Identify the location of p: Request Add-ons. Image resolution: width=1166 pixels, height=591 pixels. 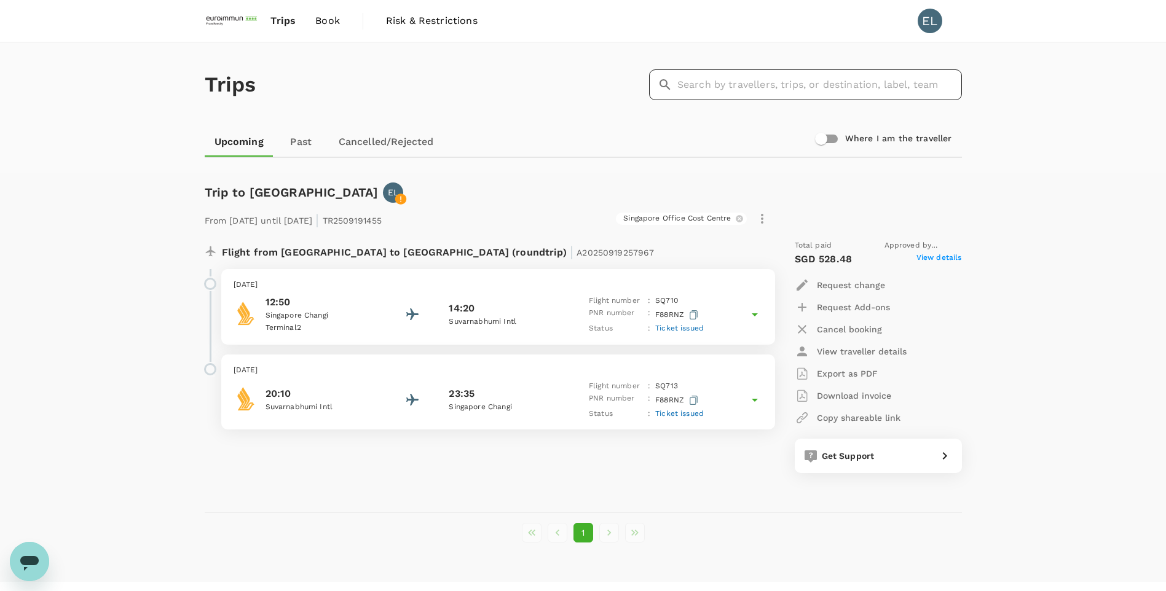
(853, 307).